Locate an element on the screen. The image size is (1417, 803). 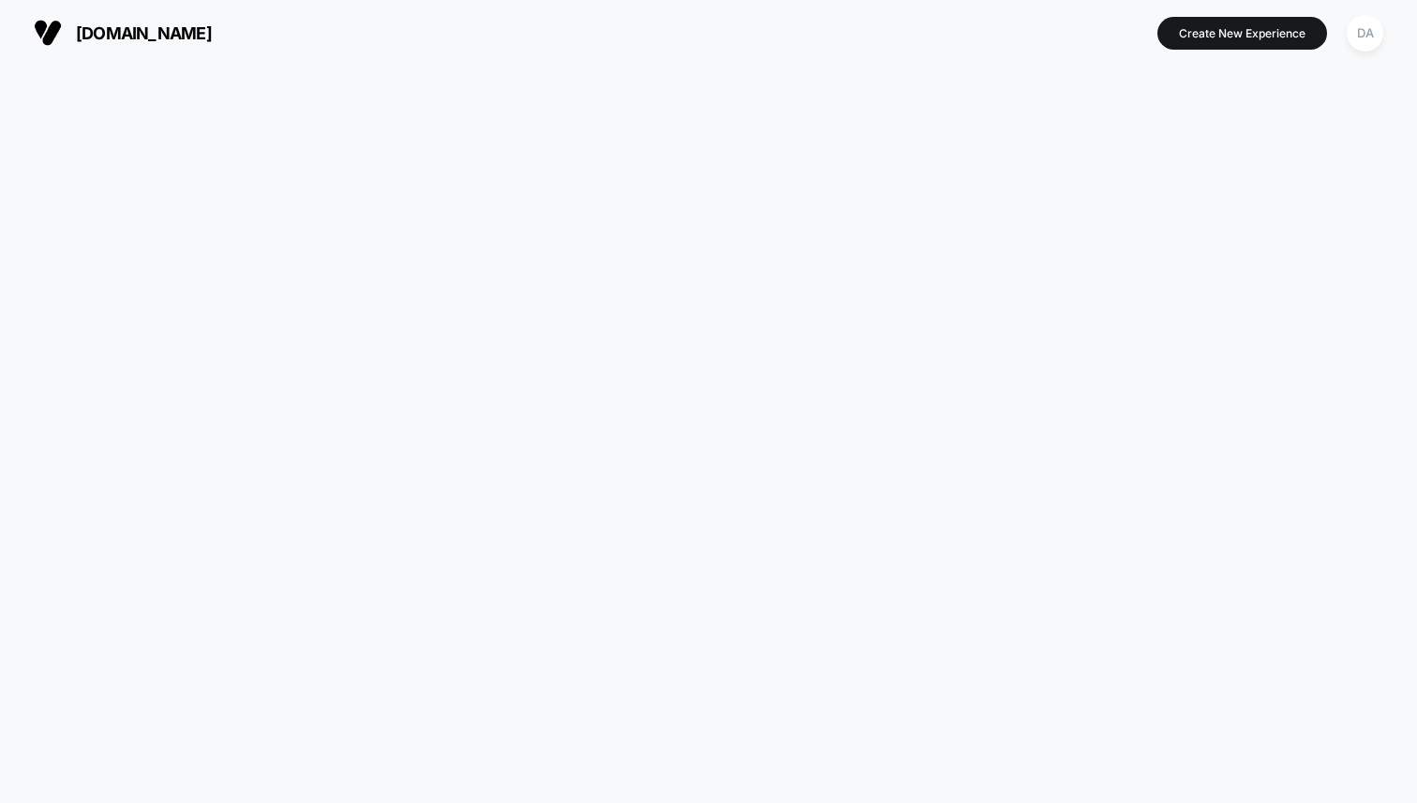
button: Create New Experience is located at coordinates (1242, 33).